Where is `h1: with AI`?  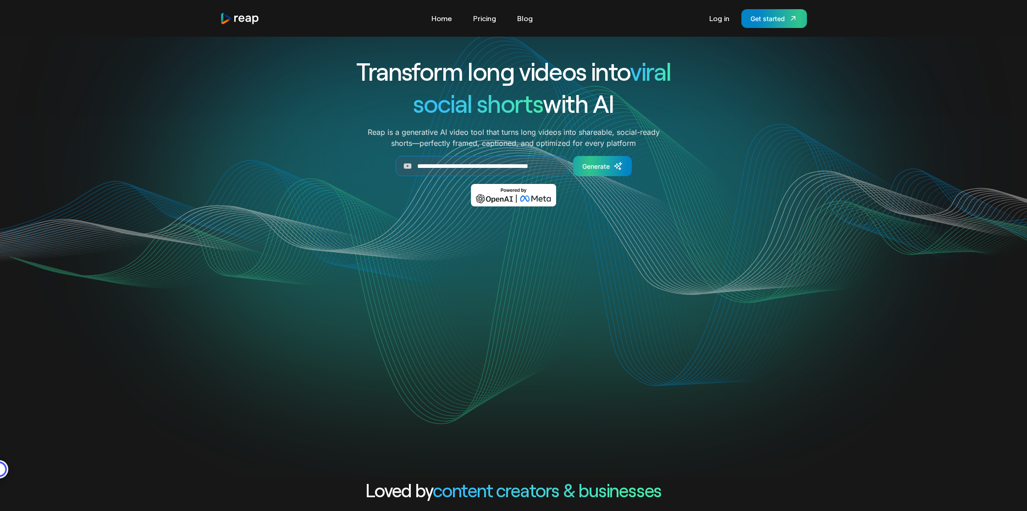
h1: with AI is located at coordinates (514, 103).